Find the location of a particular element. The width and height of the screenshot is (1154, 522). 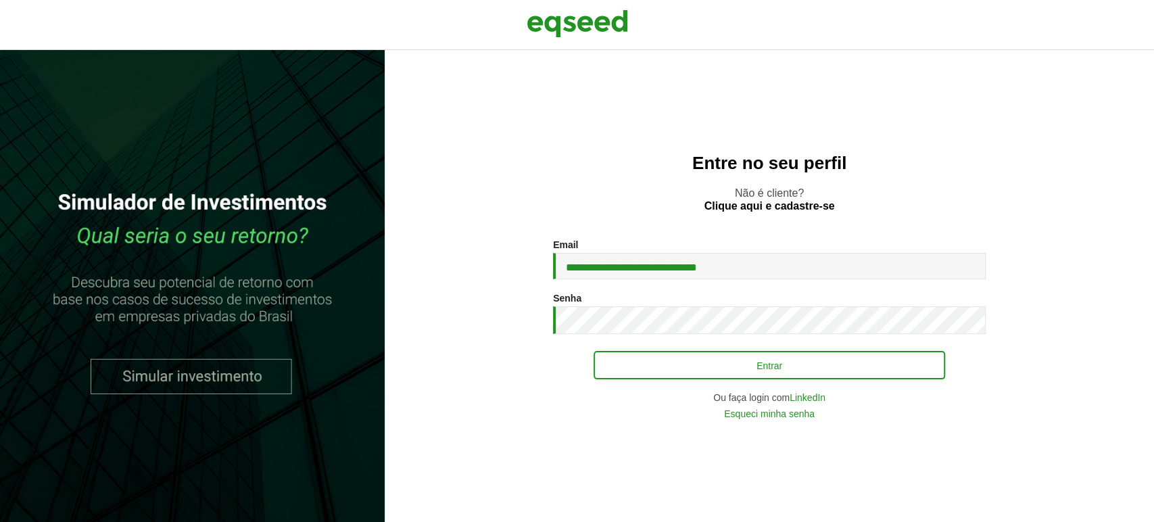

a: Clique aqui e cadastre-se is located at coordinates (770, 206).